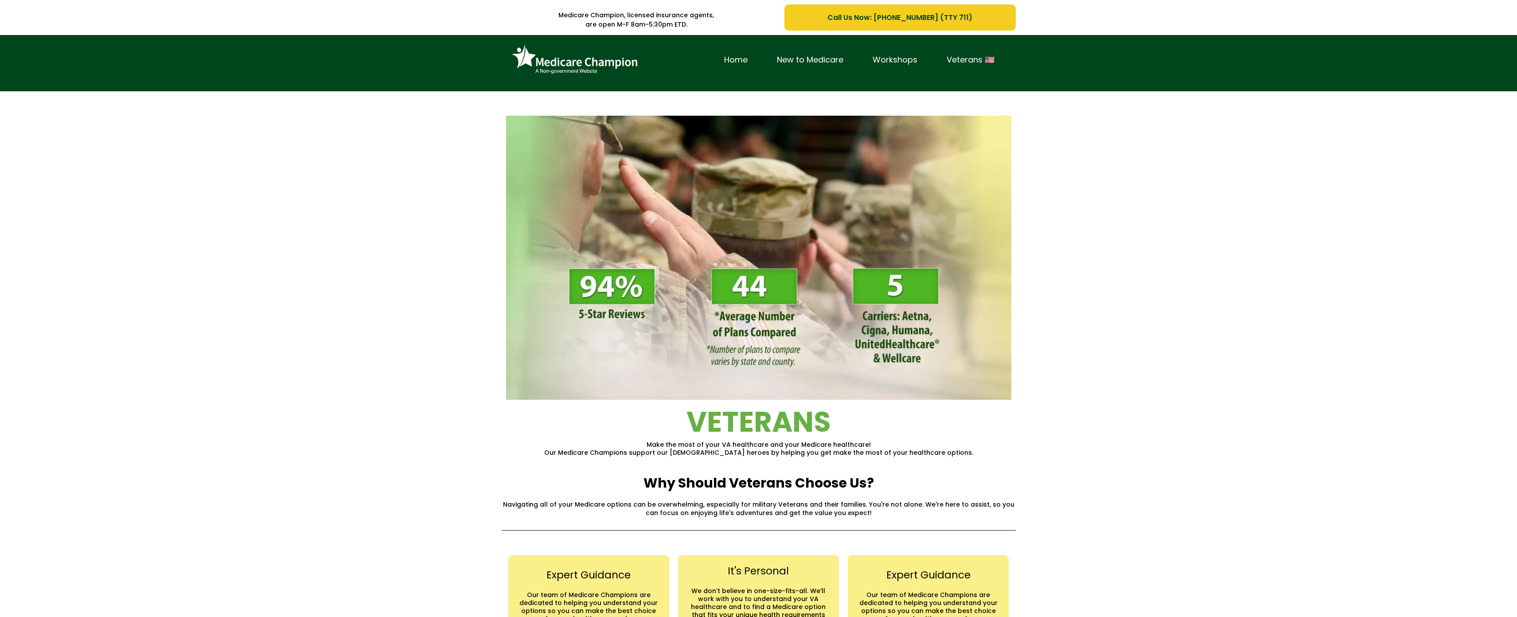 This screenshot has height=617, width=1517. I want to click on p: are open M-F 8am-5:30pm ETD., so click(636, 24).